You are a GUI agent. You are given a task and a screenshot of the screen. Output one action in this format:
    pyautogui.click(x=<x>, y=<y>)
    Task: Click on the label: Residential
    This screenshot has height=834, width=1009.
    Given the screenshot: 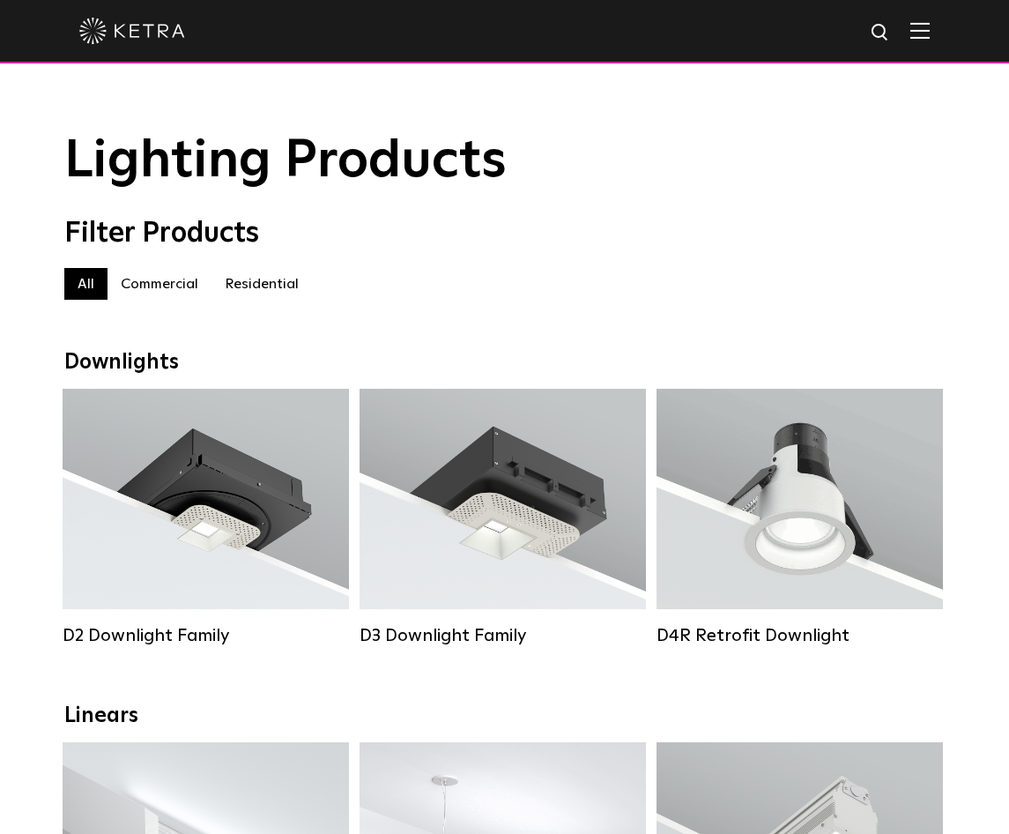 What is the action you would take?
    pyautogui.click(x=262, y=284)
    